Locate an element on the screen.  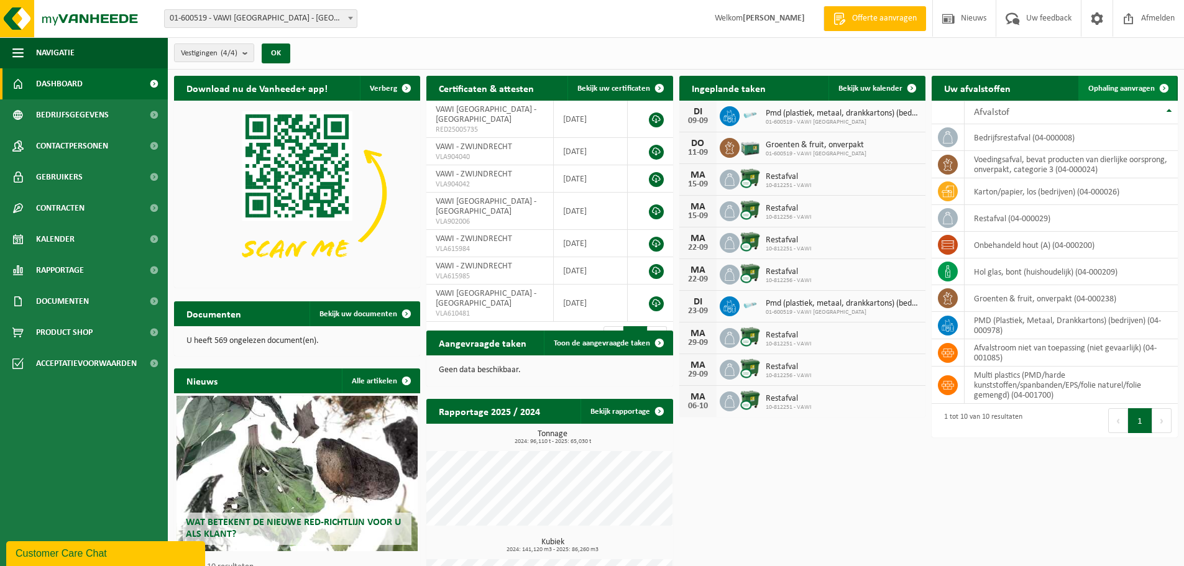
span: VLA904040 is located at coordinates (490, 157).